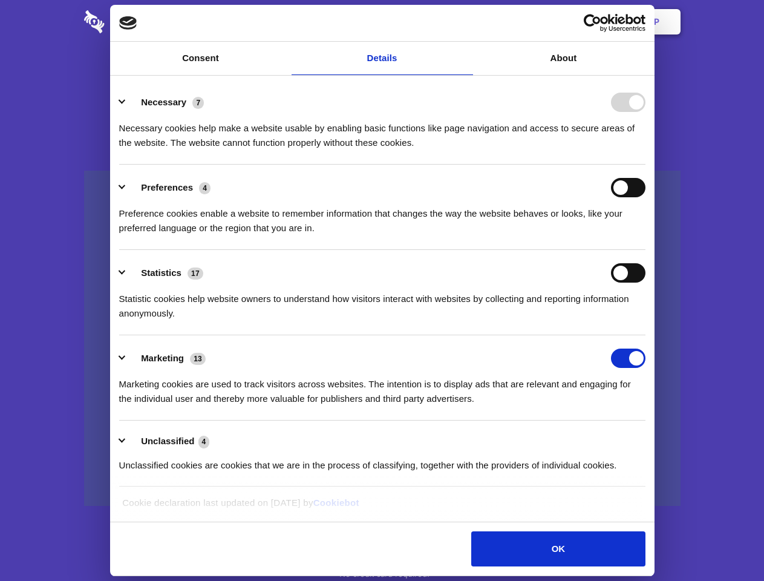  I want to click on img: logo, so click(128, 23).